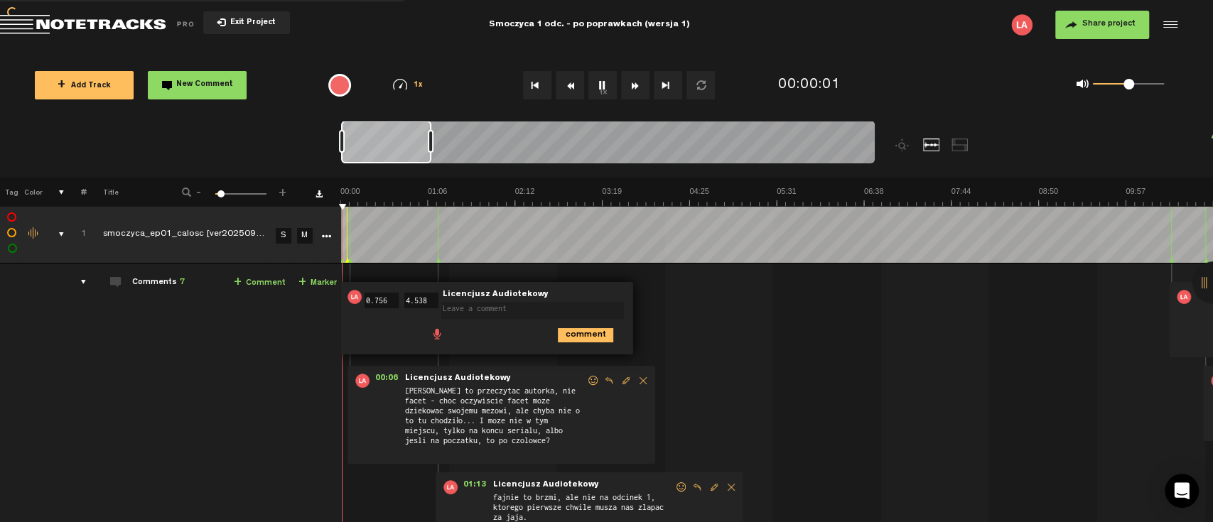 Image resolution: width=1213 pixels, height=522 pixels. What do you see at coordinates (195, 235) in the screenshot?
I see `div: Click to edit the title` at bounding box center [195, 235].